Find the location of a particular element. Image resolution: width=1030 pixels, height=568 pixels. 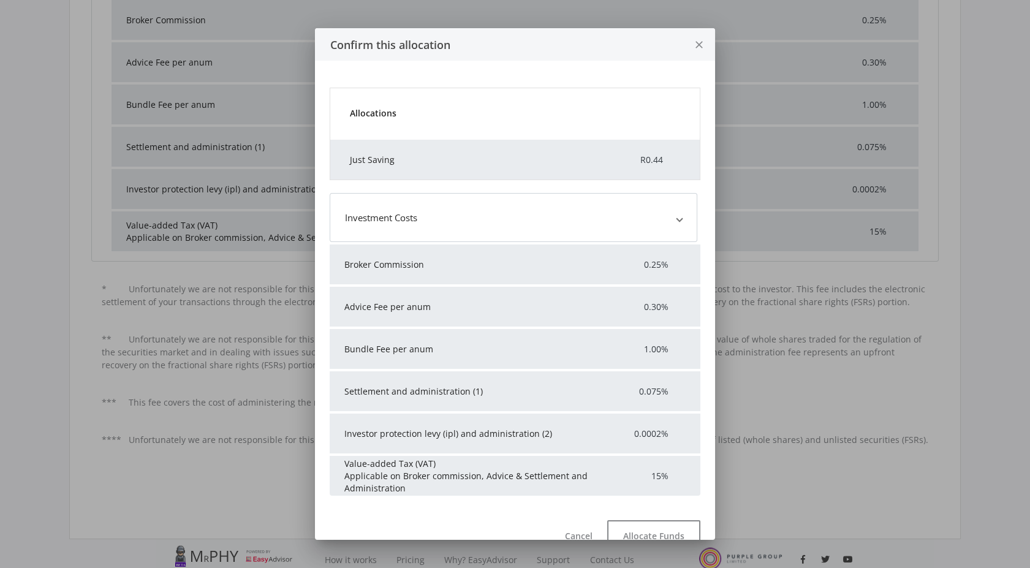

div: Settlement and administration (1) is located at coordinates (469, 391).